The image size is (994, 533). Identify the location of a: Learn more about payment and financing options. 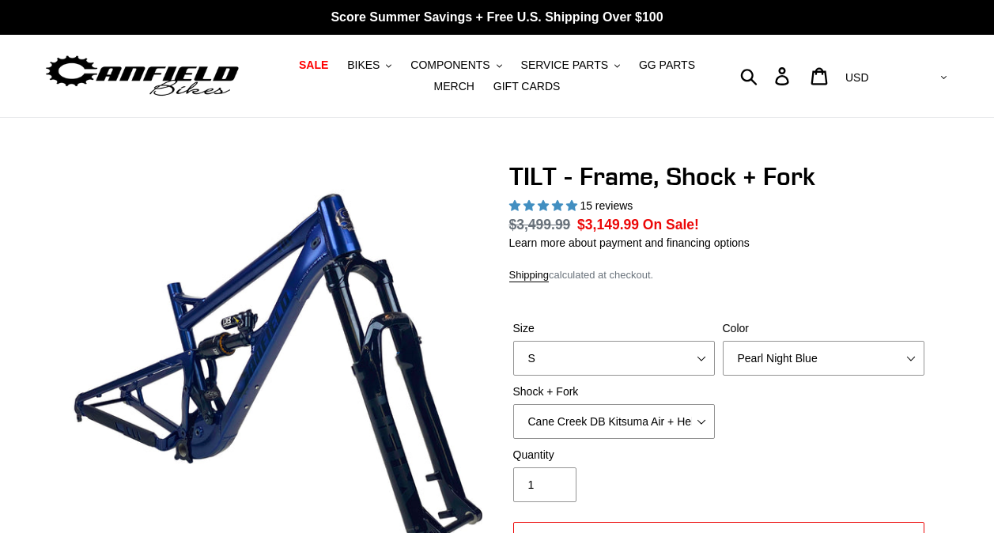
(630, 243).